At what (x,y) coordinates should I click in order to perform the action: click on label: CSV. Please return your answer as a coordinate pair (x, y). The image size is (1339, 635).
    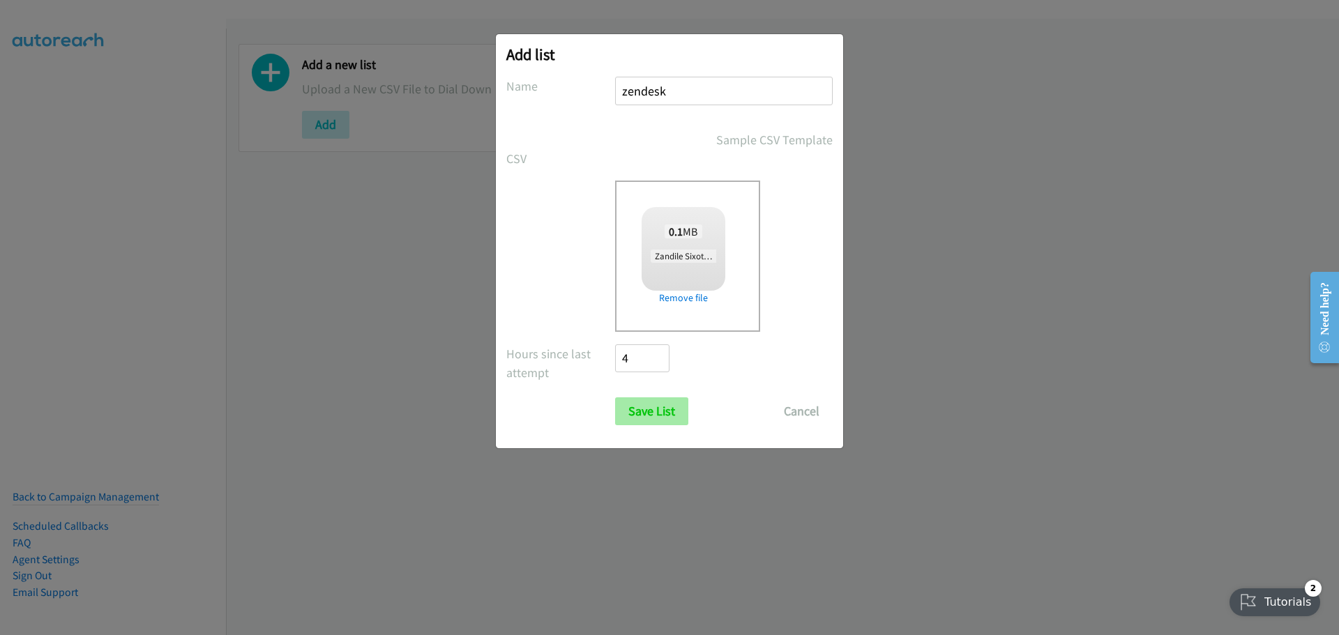
    Looking at the image, I should click on (561, 158).